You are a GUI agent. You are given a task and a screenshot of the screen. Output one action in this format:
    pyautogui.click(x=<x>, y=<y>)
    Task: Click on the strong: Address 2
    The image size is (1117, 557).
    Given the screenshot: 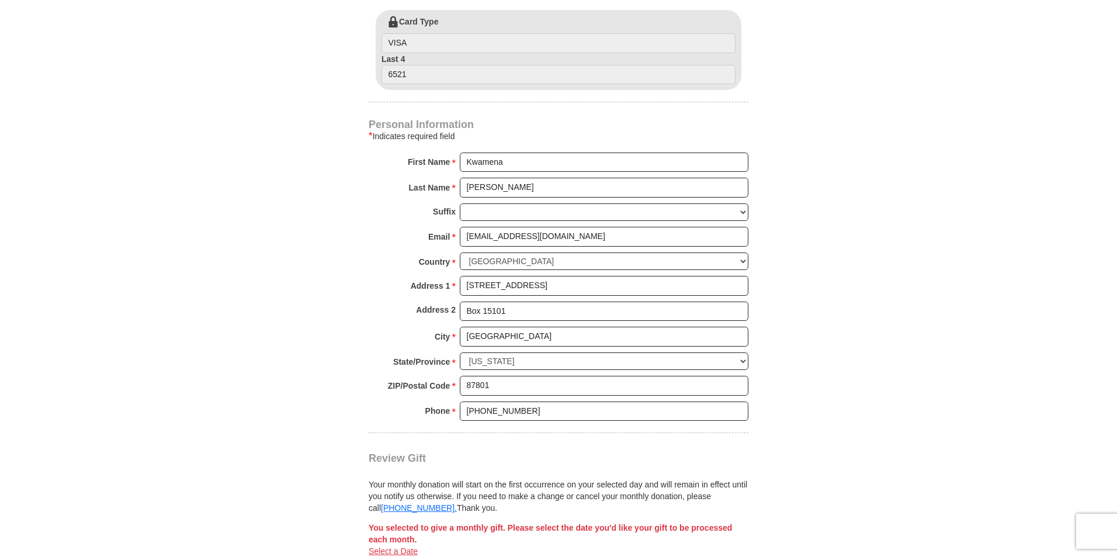 What is the action you would take?
    pyautogui.click(x=436, y=310)
    